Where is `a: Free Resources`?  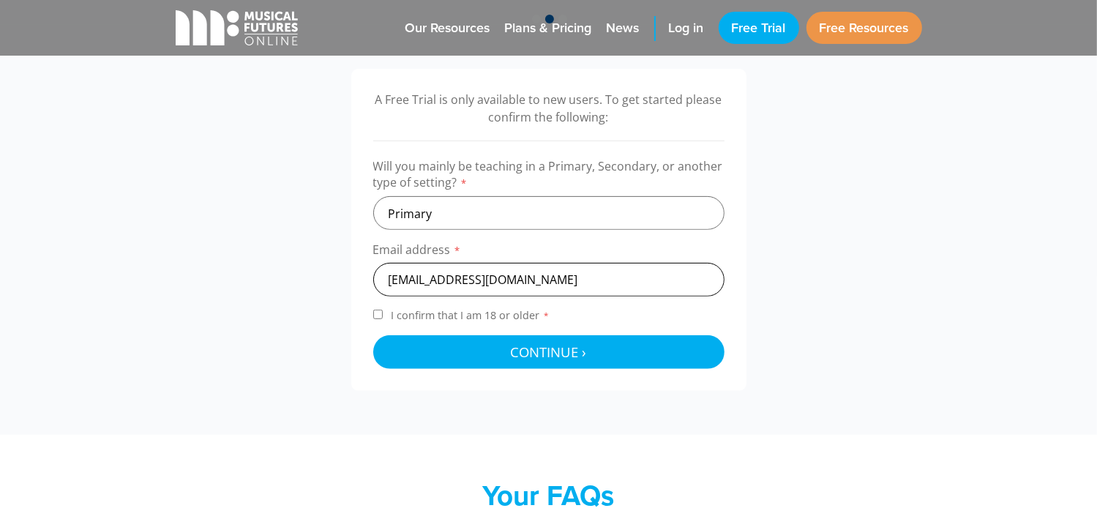 a: Free Resources is located at coordinates (864, 28).